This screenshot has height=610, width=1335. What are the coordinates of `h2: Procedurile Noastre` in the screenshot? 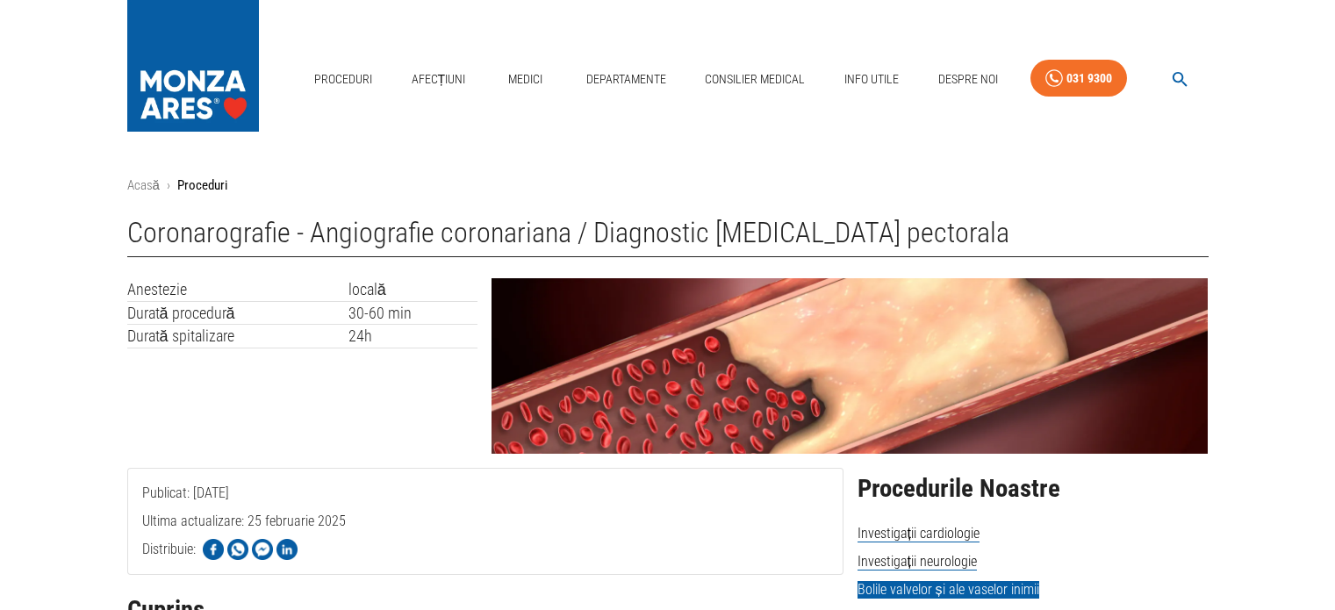 It's located at (1033, 489).